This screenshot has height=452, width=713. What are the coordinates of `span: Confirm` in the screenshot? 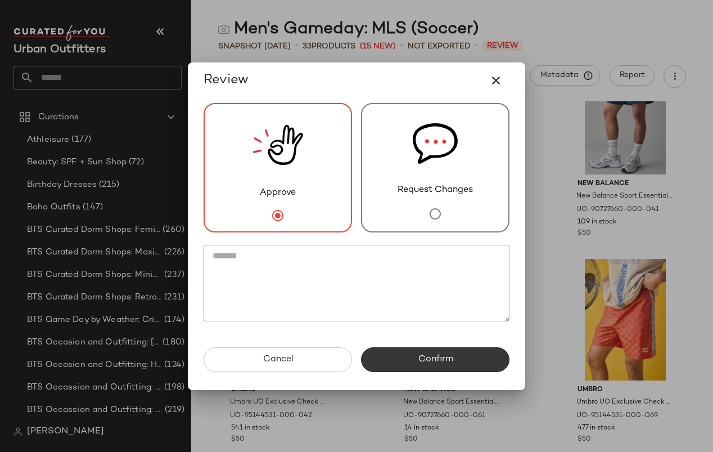 It's located at (435, 359).